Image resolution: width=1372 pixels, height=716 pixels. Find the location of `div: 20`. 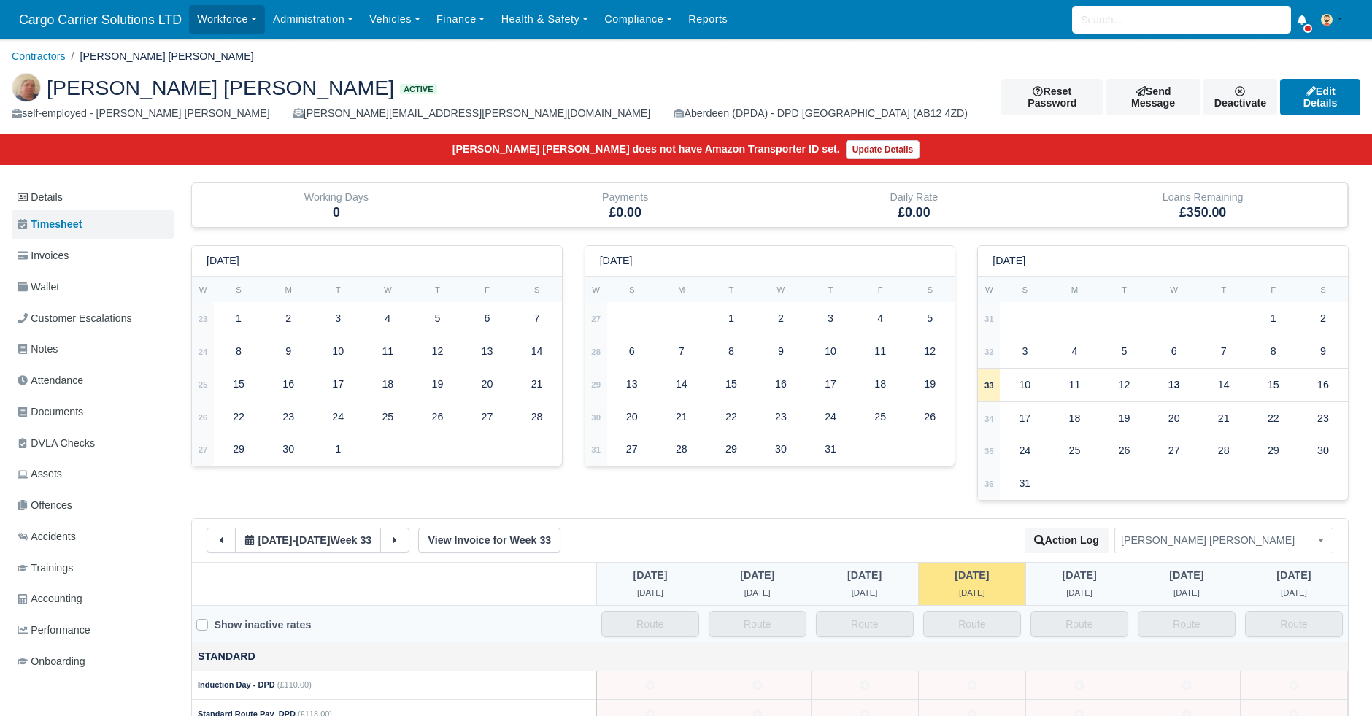

div: 20 is located at coordinates (1174, 418).